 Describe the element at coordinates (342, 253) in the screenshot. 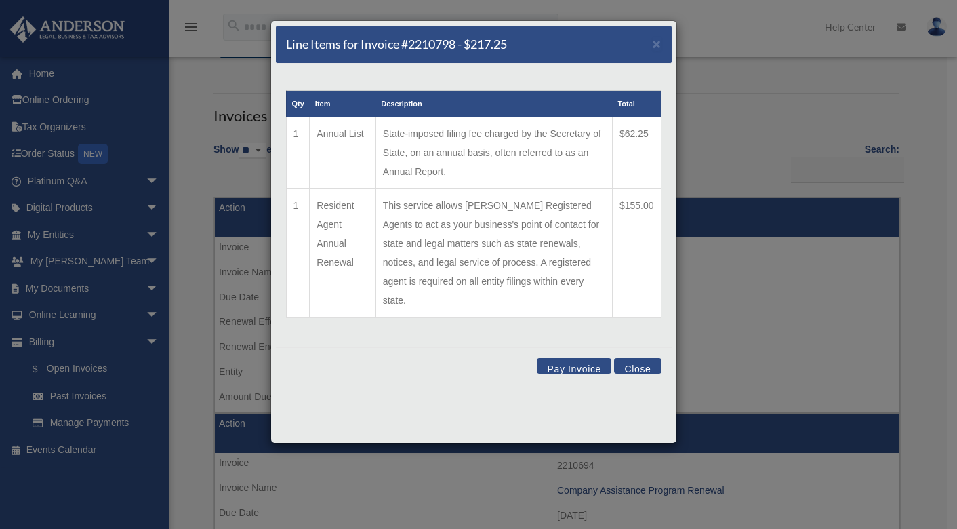

I see `td: Resident Agent Annual Renewal` at that location.